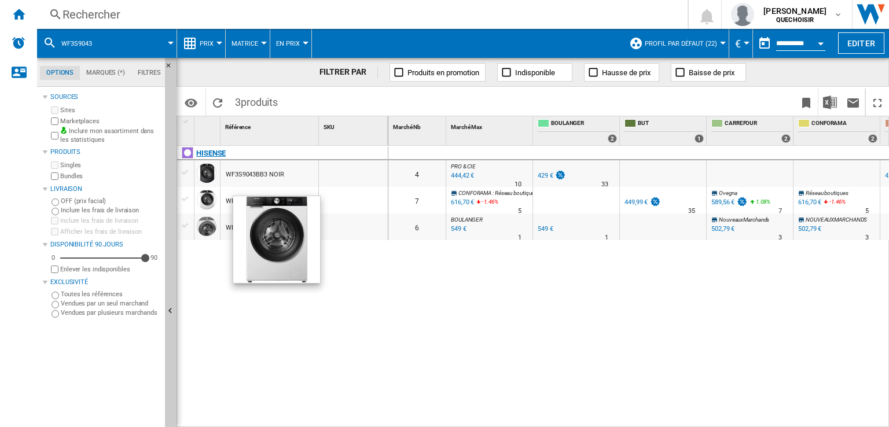 Image resolution: width=889 pixels, height=427 pixels. I want to click on div: En Prix, so click(291, 43).